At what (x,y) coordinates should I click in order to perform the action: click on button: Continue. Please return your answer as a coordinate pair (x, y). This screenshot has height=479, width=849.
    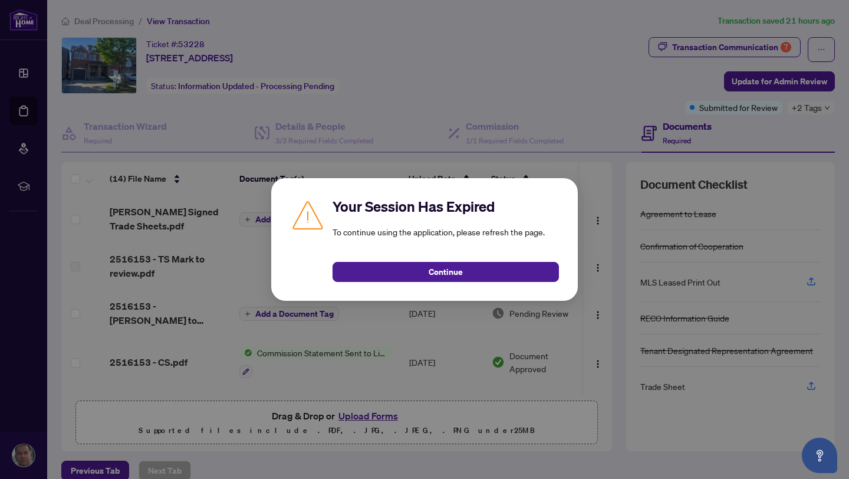
    Looking at the image, I should click on (446, 272).